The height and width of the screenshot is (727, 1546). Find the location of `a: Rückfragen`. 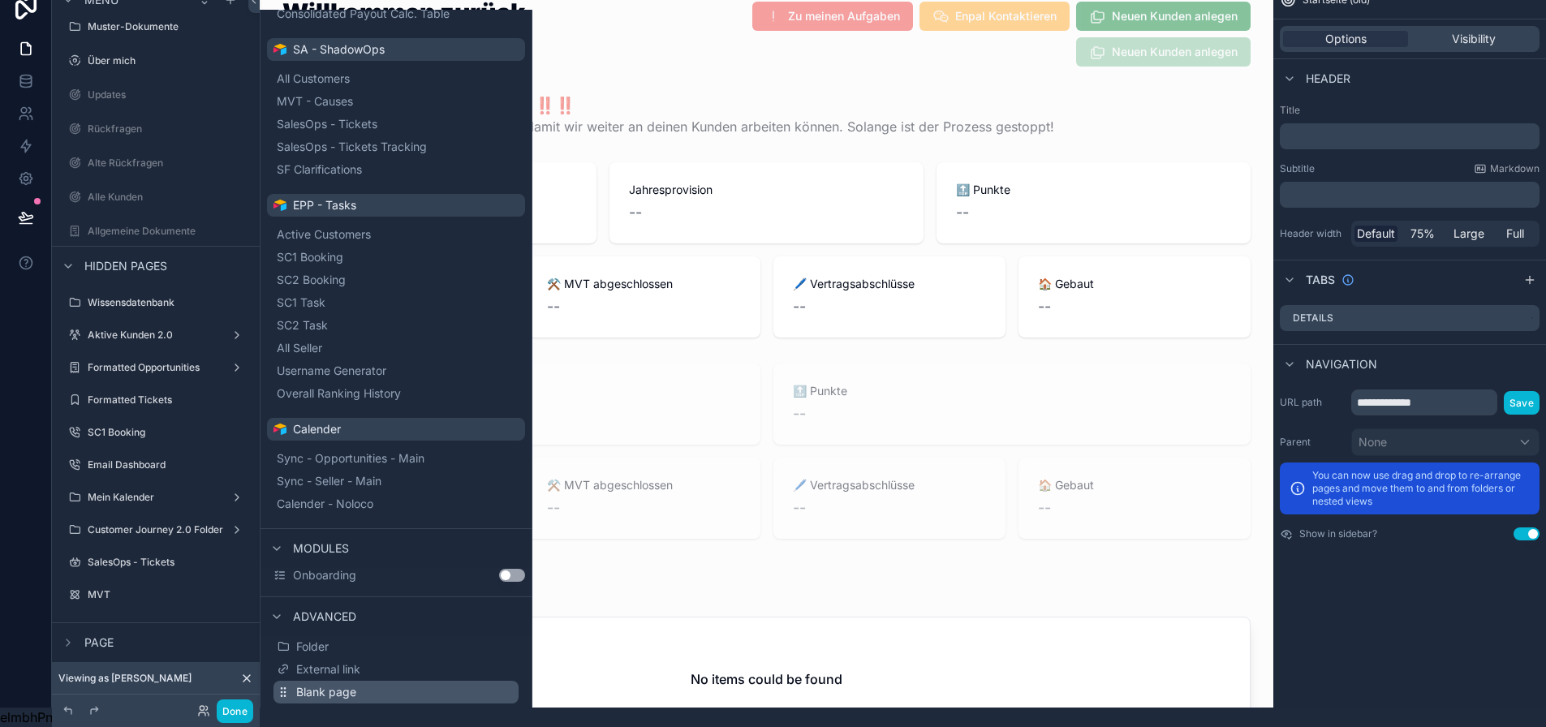

a: Rückfragen is located at coordinates (156, 129).